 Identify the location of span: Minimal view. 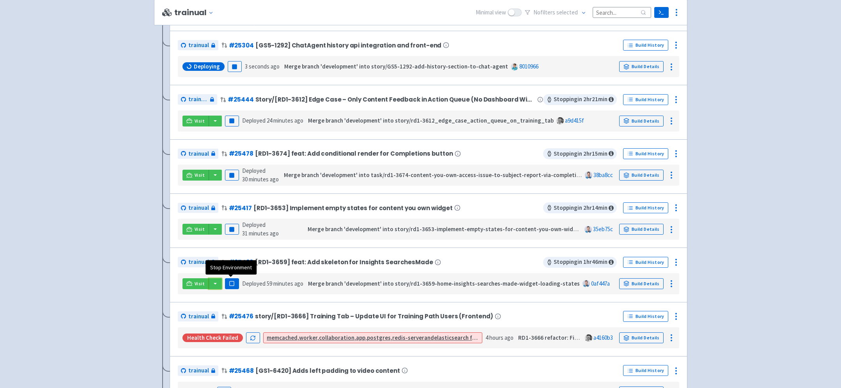
(491, 12).